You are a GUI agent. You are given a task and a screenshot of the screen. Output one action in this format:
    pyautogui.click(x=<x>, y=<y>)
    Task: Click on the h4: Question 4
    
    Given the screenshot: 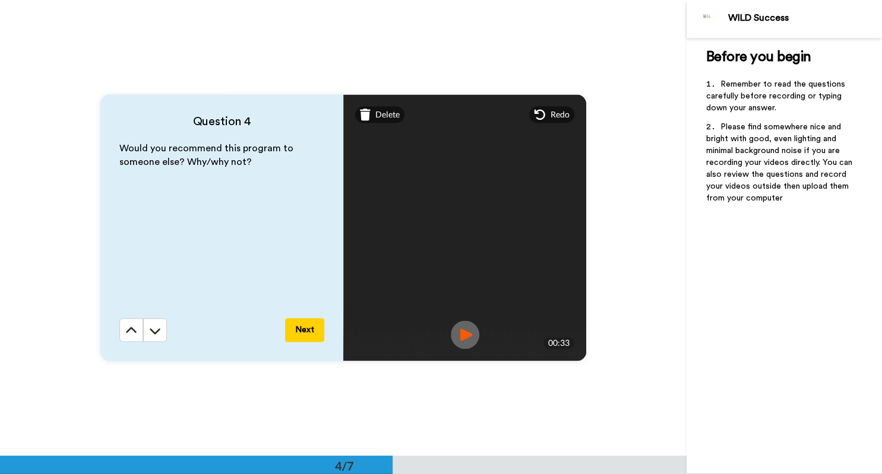 What is the action you would take?
    pyautogui.click(x=221, y=122)
    